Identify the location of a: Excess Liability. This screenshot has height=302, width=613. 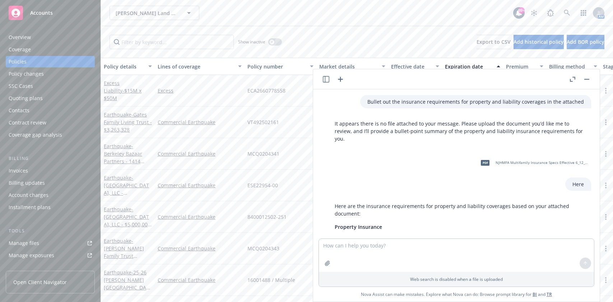
(122, 90).